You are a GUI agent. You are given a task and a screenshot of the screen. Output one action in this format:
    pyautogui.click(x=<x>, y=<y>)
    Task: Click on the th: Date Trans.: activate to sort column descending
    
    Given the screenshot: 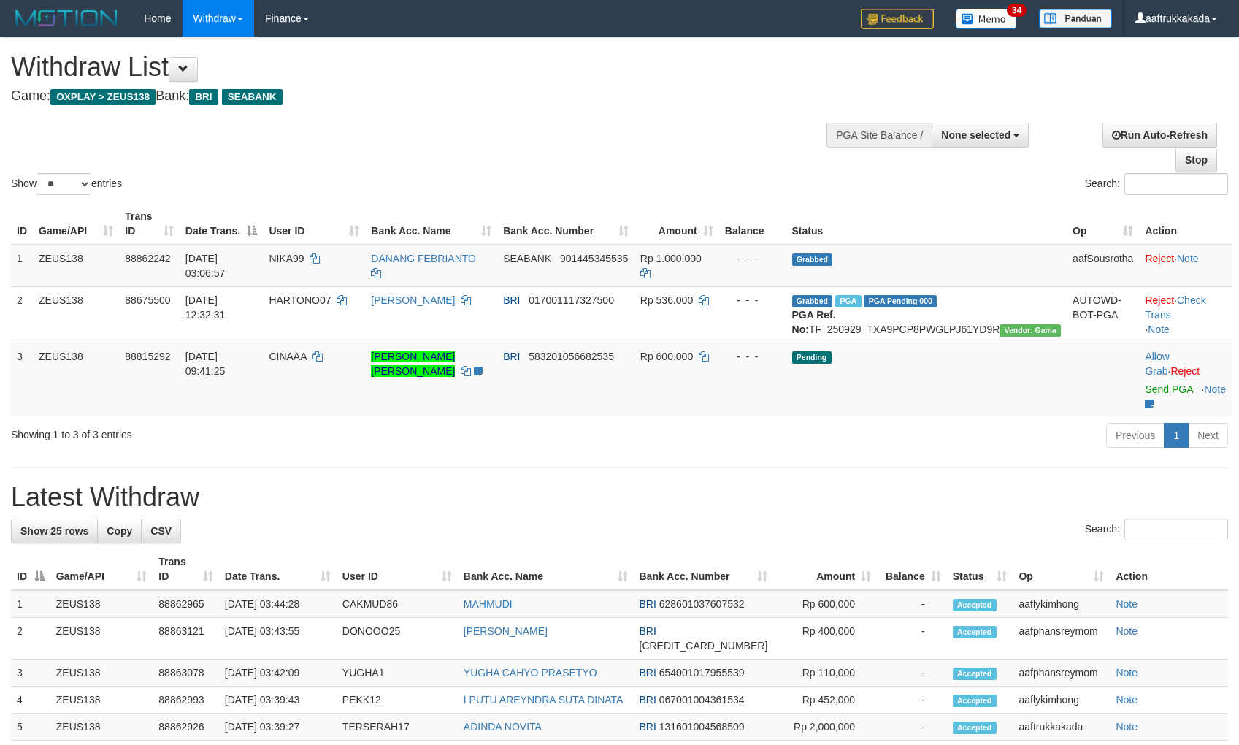 What is the action you would take?
    pyautogui.click(x=221, y=223)
    